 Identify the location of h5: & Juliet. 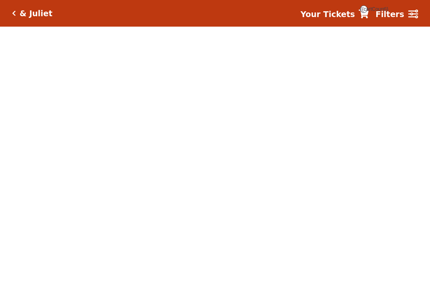
(36, 13).